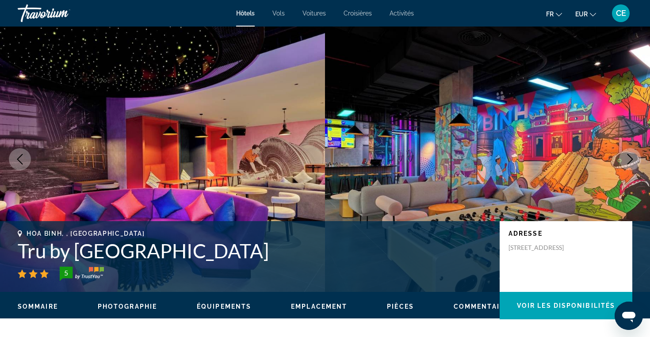 This screenshot has width=650, height=337. I want to click on a: Vols, so click(278, 13).